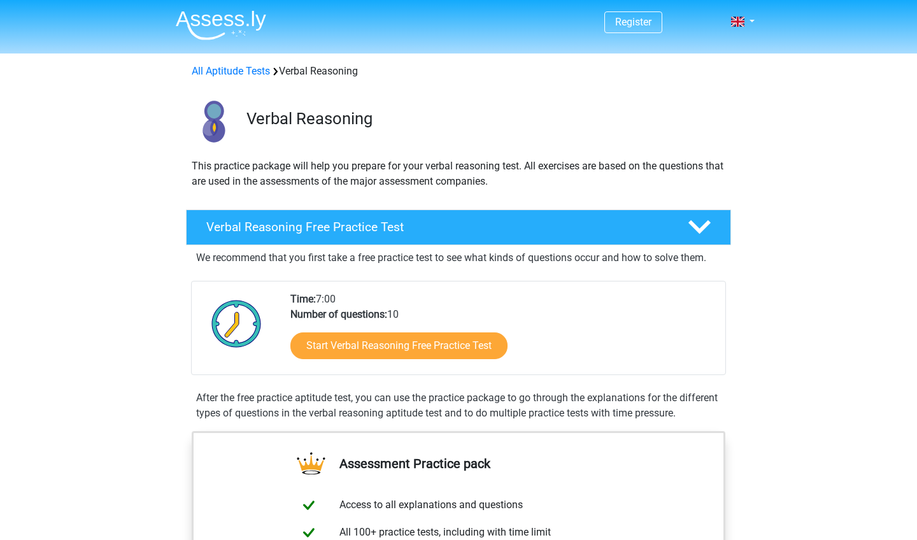  I want to click on img: verbal reasoning, so click(213, 121).